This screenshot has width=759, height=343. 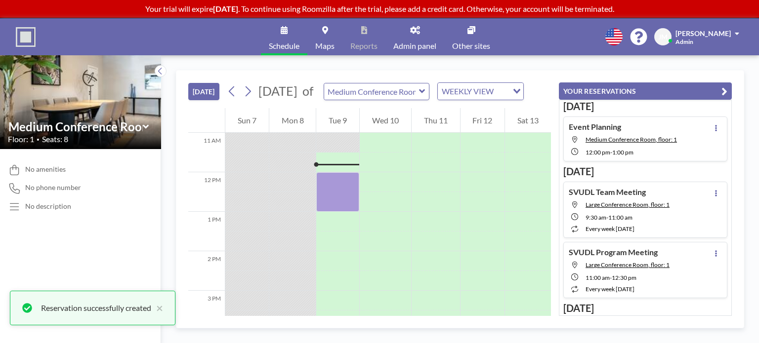 What do you see at coordinates (53, 188) in the screenshot?
I see `span: No phone number` at bounding box center [53, 188].